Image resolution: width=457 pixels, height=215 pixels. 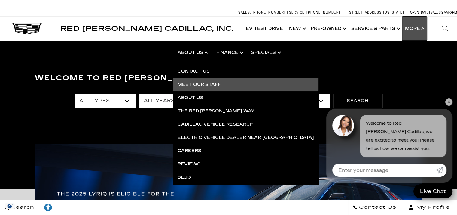 What do you see at coordinates (297, 29) in the screenshot?
I see `a: New` at bounding box center [297, 29].